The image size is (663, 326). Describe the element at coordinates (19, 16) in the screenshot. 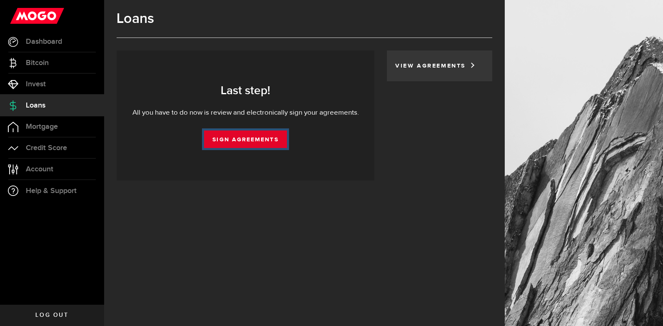

I see `button: Open LiveChat chat widget` at that location.